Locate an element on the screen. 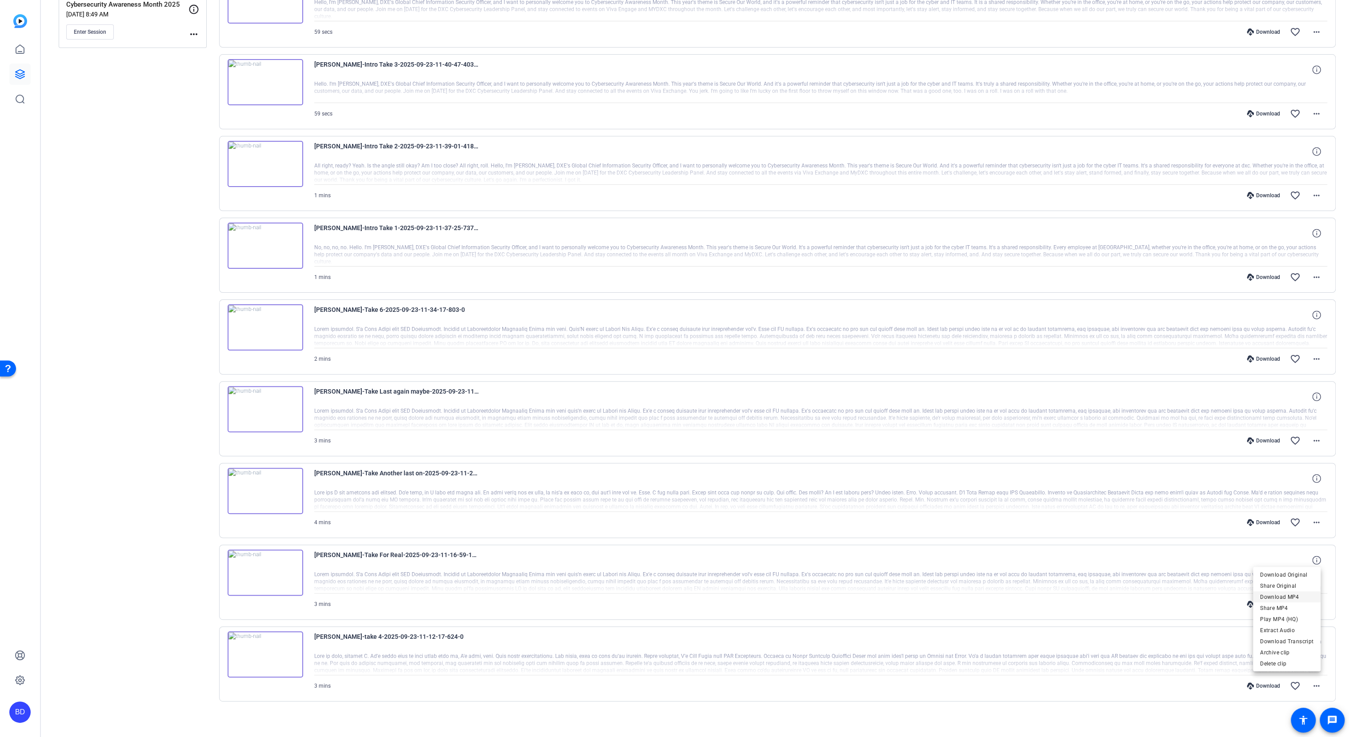  span: Download Transcript is located at coordinates (1287, 641).